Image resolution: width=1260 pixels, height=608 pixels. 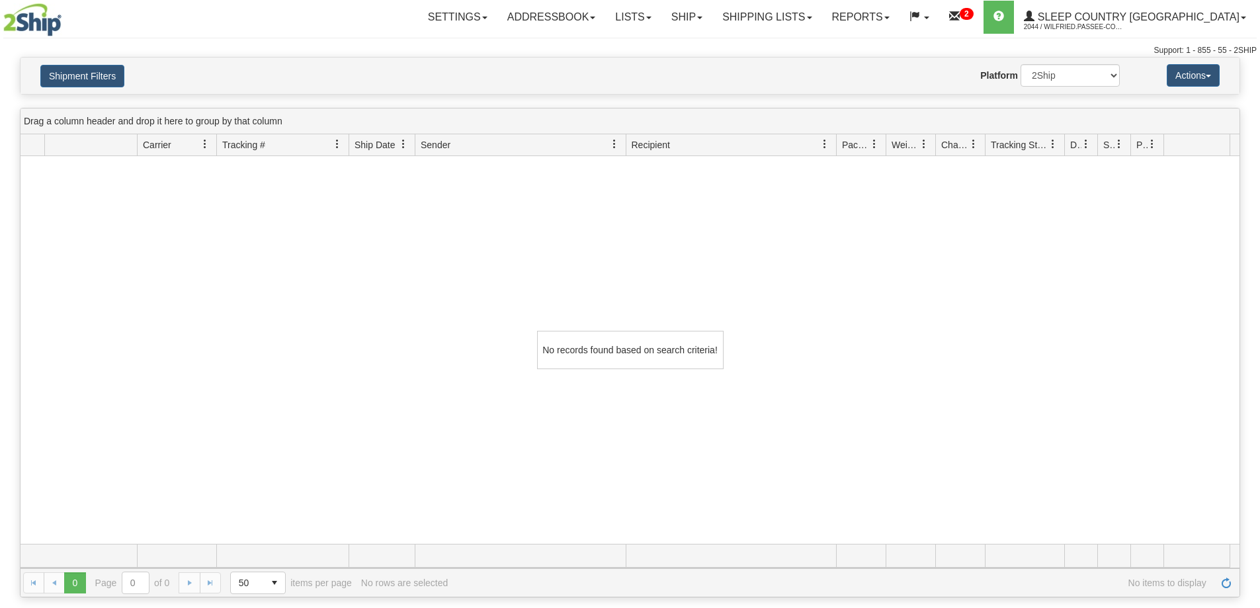 What do you see at coordinates (629, 50) in the screenshot?
I see `div: Support: 1 - 855 - 55 - 2SHIP` at bounding box center [629, 50].